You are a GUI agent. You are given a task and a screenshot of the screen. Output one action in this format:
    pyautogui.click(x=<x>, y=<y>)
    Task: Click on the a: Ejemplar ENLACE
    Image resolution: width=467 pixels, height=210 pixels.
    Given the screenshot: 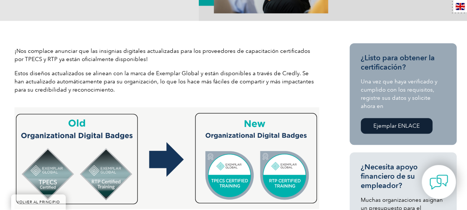 What is the action you would take?
    pyautogui.click(x=397, y=126)
    